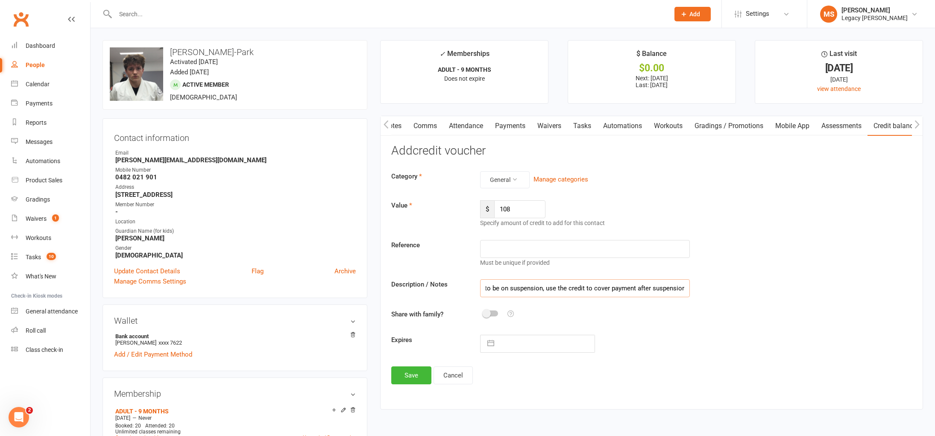 This screenshot has width=935, height=436. What do you see at coordinates (453, 375) in the screenshot?
I see `button: Cancel` at bounding box center [453, 375].